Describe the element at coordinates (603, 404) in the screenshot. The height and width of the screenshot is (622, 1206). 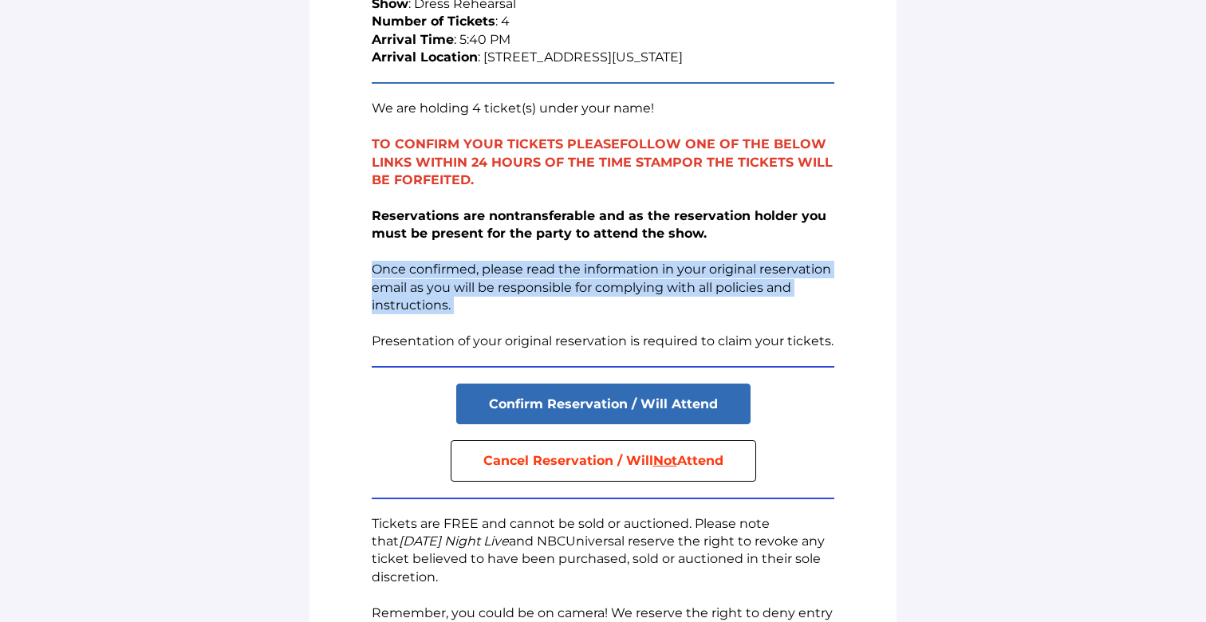
I see `span: Confirm Reservation / Will Attend` at that location.